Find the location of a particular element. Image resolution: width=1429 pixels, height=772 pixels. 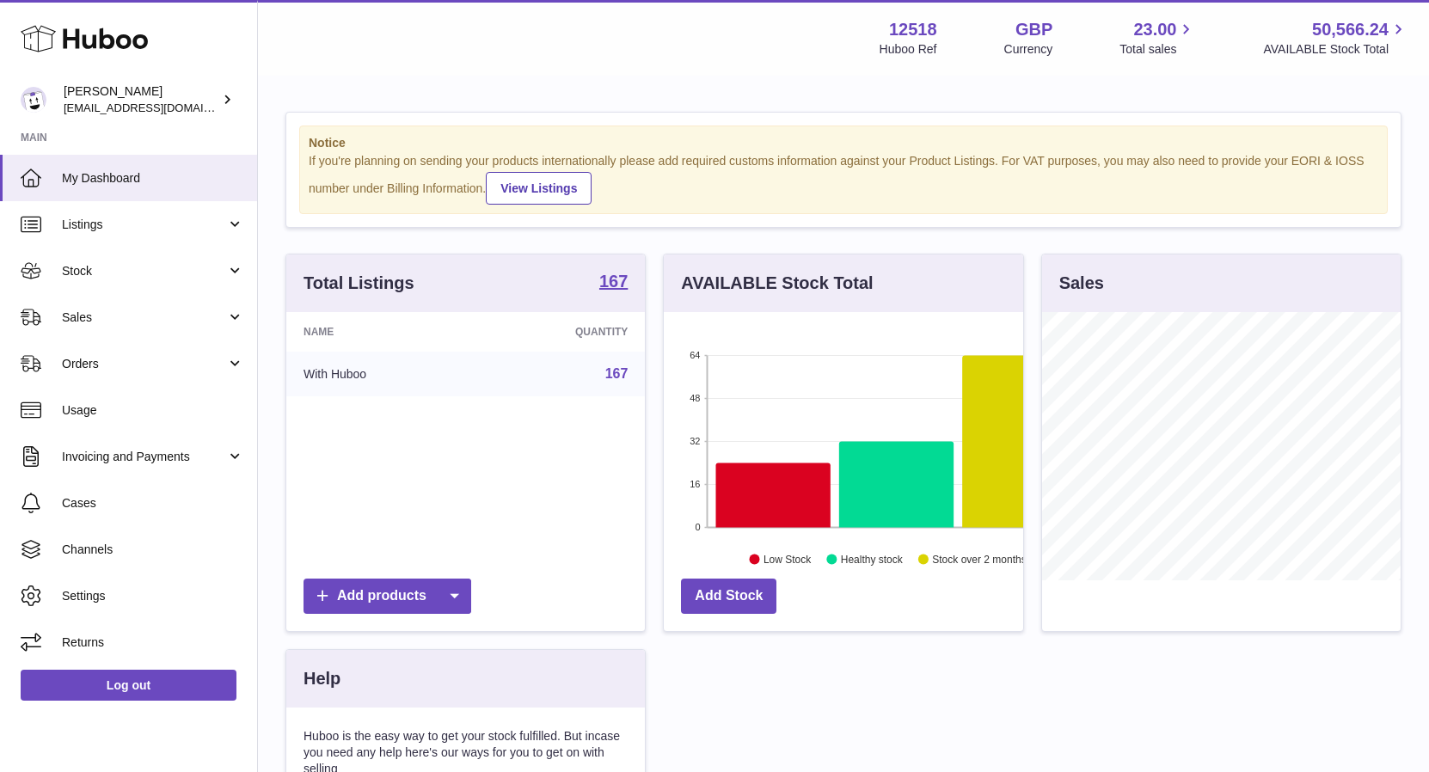

strong: Notice is located at coordinates (843, 143).